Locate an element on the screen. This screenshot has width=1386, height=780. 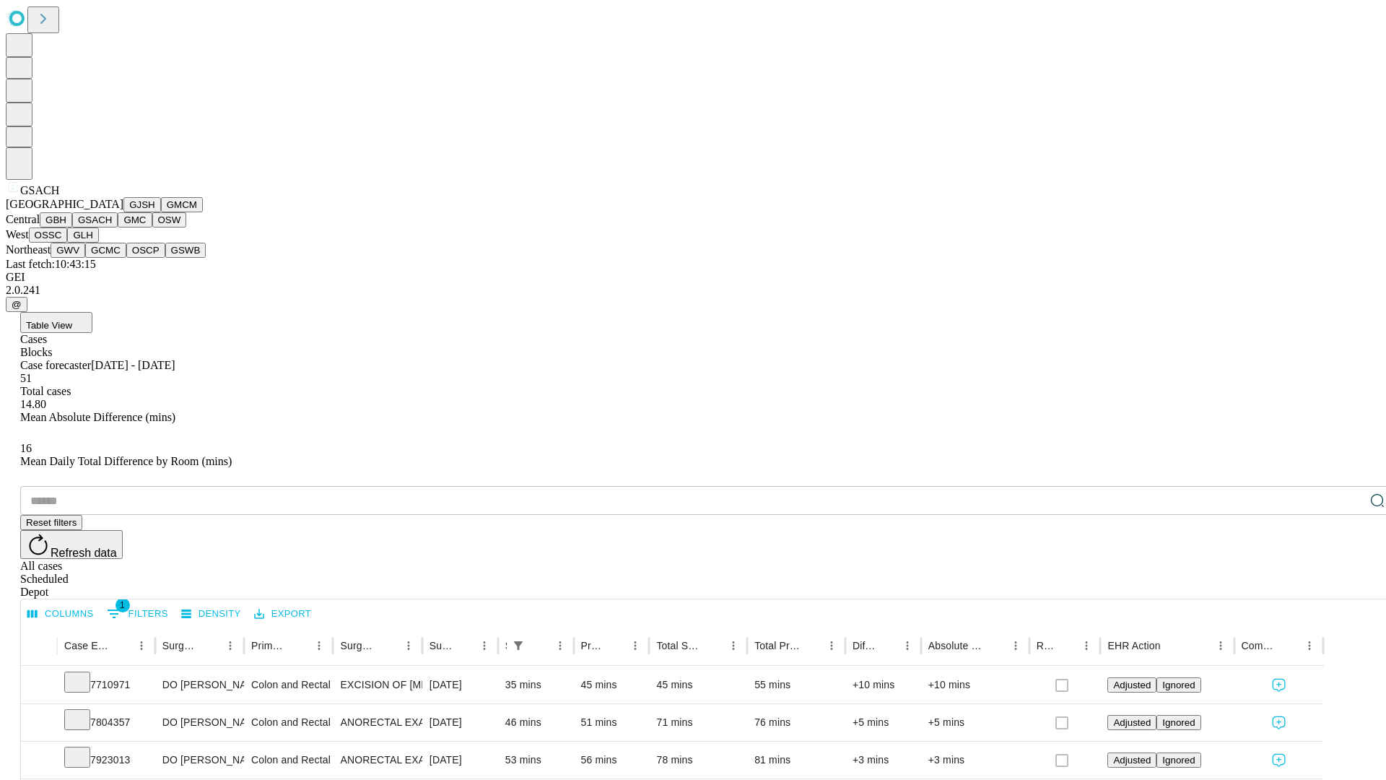
span: Central is located at coordinates (22, 219).